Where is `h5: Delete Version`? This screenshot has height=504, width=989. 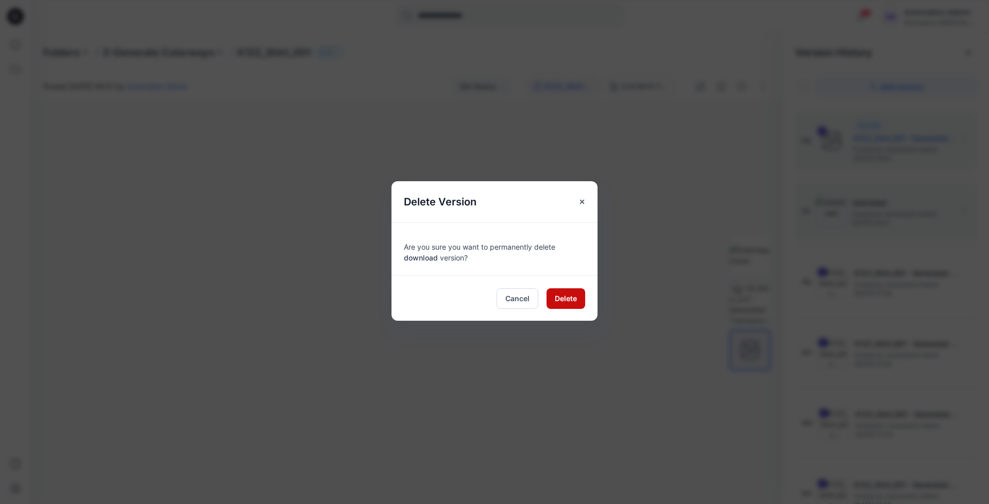
h5: Delete Version is located at coordinates (440, 202).